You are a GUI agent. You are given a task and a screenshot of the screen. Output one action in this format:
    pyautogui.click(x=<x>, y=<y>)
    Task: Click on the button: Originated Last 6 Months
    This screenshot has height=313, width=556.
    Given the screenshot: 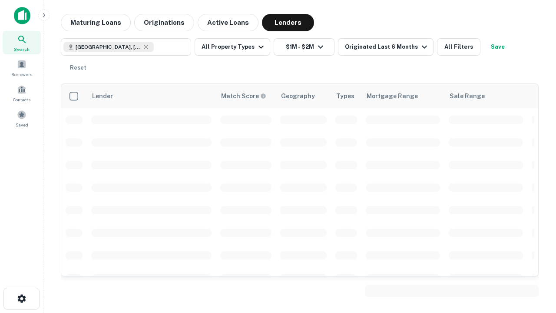 What is the action you would take?
    pyautogui.click(x=386, y=47)
    